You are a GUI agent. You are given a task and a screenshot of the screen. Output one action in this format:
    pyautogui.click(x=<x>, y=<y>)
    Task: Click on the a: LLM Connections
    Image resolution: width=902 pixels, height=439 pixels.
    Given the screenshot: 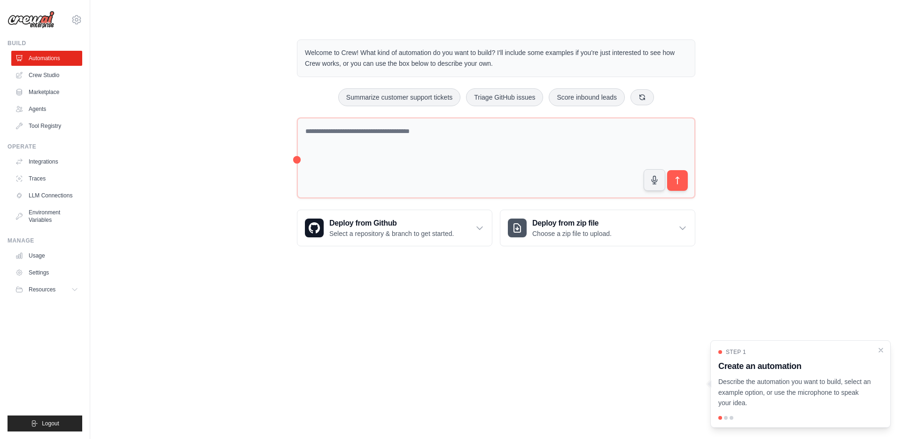 What is the action you would take?
    pyautogui.click(x=47, y=196)
    